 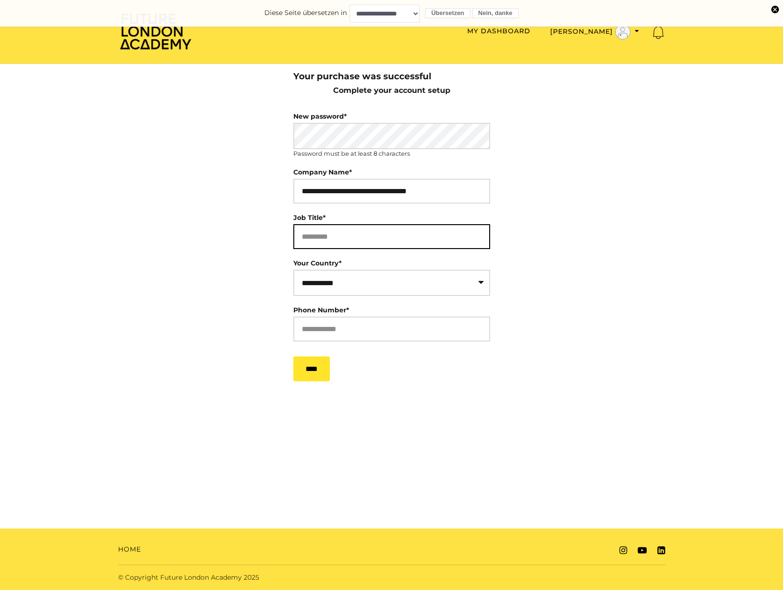 I want to click on button: Übersetzen, so click(x=448, y=13).